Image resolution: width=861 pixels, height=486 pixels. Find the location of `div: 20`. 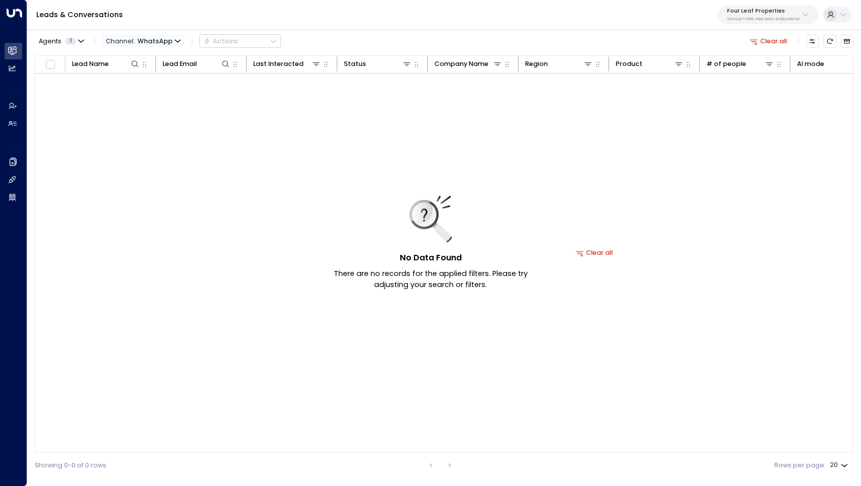

div: 20 is located at coordinates (840, 465).